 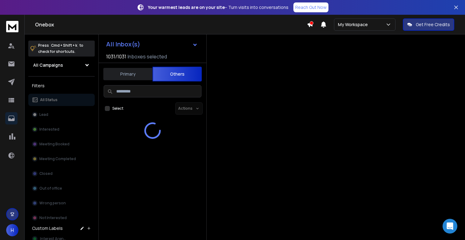 What do you see at coordinates (61, 65) in the screenshot?
I see `button: All Campaigns` at bounding box center [61, 65].